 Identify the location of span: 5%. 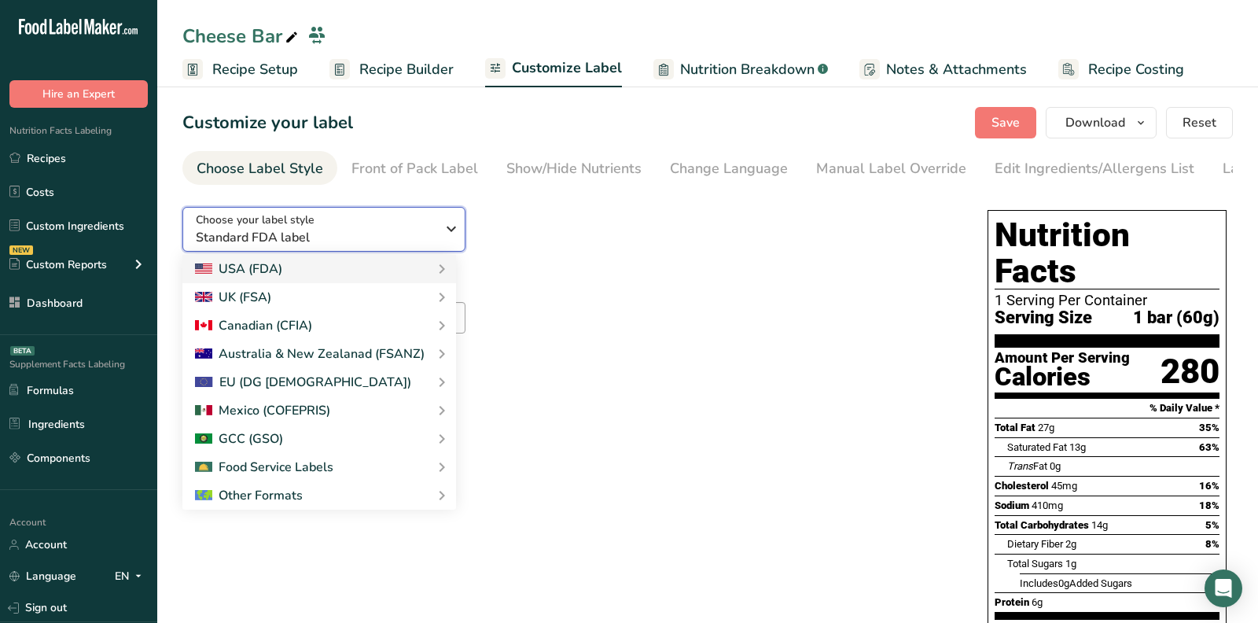
(1213, 525).